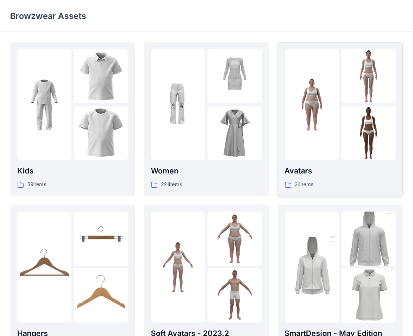 This screenshot has width=413, height=336. I want to click on a: folder 1folder 2folder 3Avatars26items, so click(340, 119).